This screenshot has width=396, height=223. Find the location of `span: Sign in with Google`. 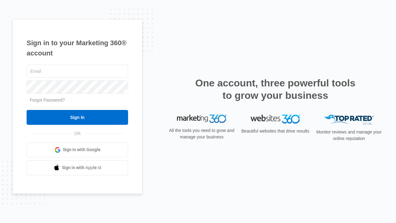

span: Sign in with Google is located at coordinates (82, 149).